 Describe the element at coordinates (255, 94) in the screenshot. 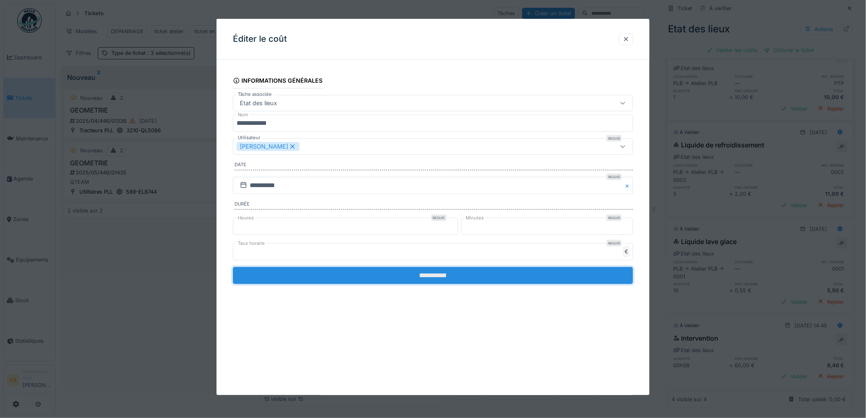

I see `label: Tâche associée` at that location.